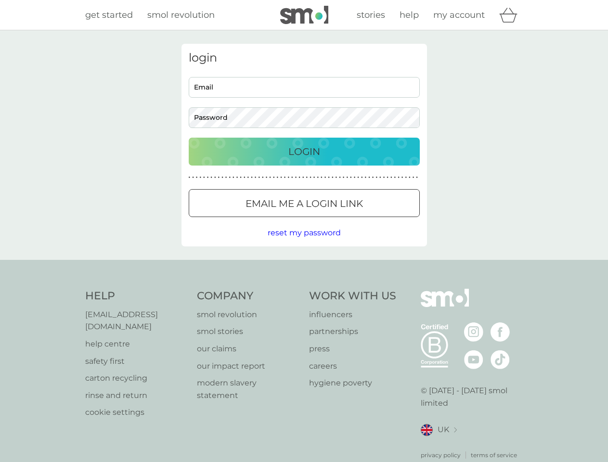  What do you see at coordinates (511, 15) in the screenshot?
I see `div: basket` at bounding box center [511, 15].